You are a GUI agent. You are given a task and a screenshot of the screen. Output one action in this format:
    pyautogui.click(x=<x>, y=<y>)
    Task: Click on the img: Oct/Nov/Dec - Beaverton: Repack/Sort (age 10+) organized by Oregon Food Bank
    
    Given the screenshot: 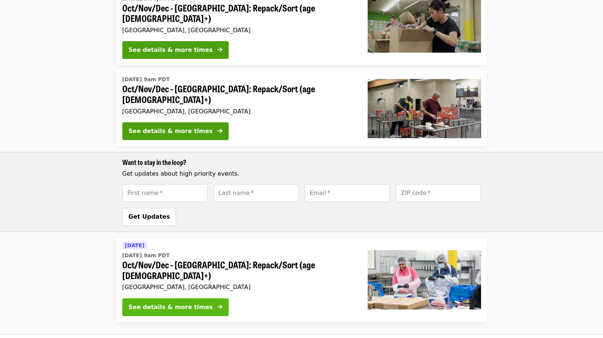 What is the action you would take?
    pyautogui.click(x=425, y=280)
    